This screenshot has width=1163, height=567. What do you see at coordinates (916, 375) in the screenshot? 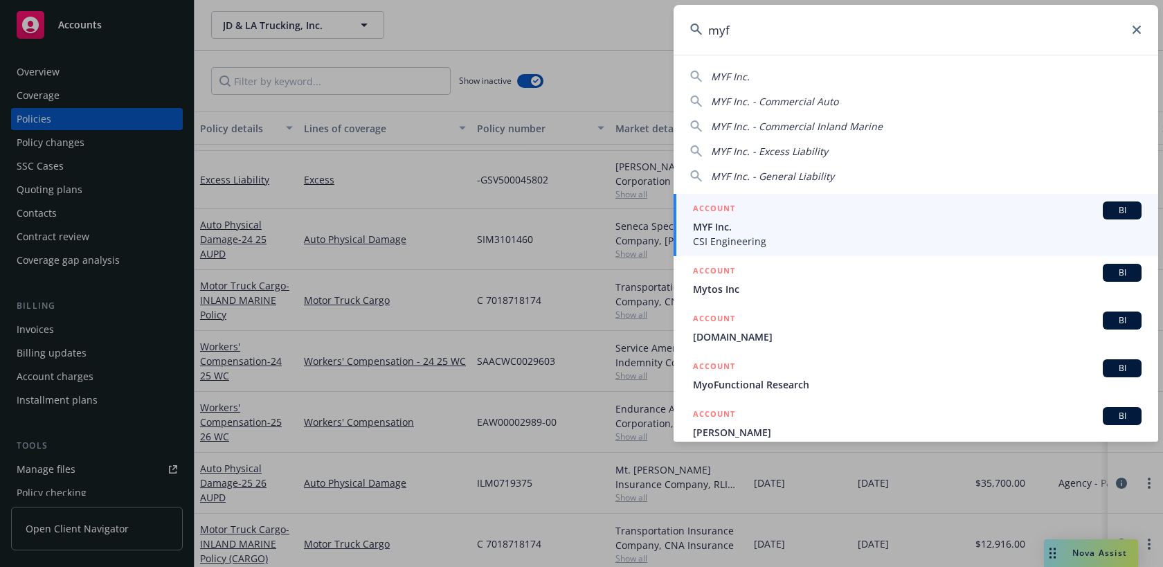
I see `a: ACCOUNTBIMyoFunctional Research` at bounding box center [916, 375].